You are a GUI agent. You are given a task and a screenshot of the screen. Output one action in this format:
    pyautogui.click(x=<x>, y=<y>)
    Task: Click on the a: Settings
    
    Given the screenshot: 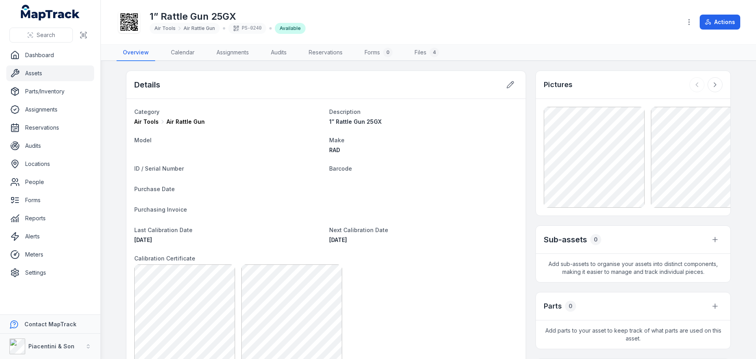 What is the action you would take?
    pyautogui.click(x=50, y=272)
    